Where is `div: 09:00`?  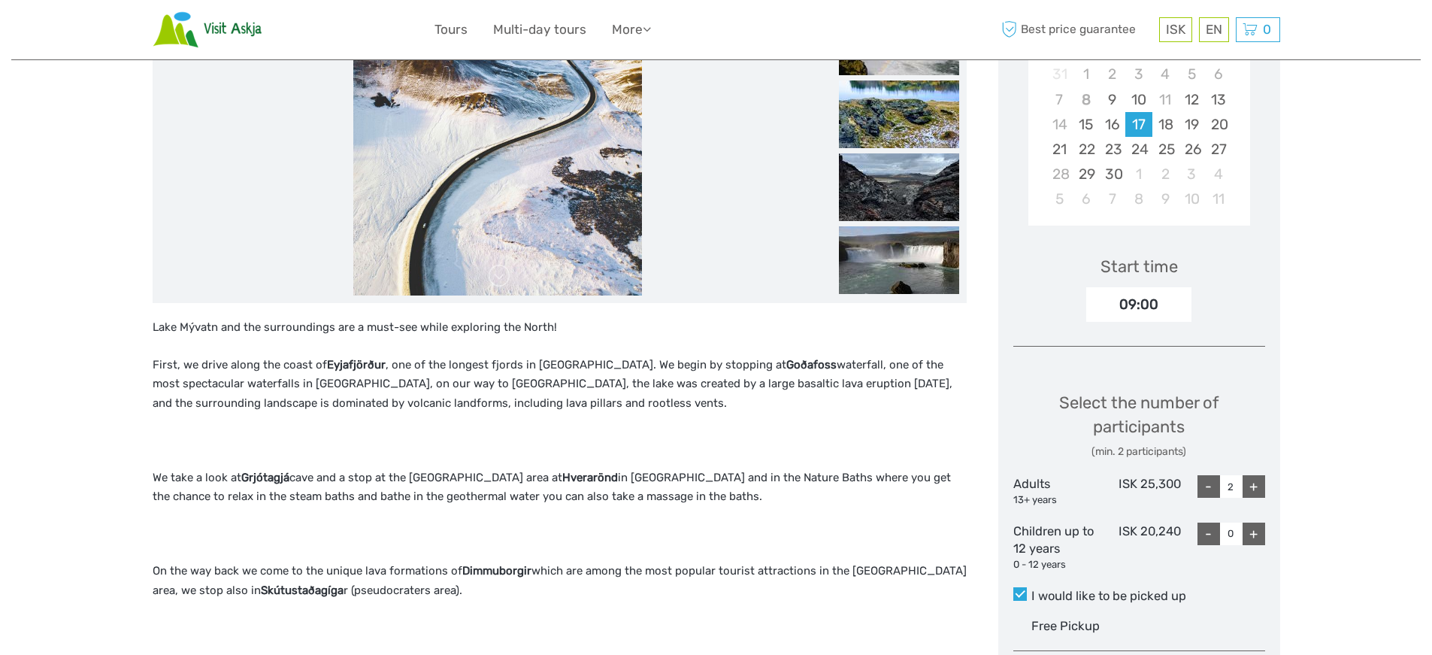 div: 09:00 is located at coordinates (1139, 305).